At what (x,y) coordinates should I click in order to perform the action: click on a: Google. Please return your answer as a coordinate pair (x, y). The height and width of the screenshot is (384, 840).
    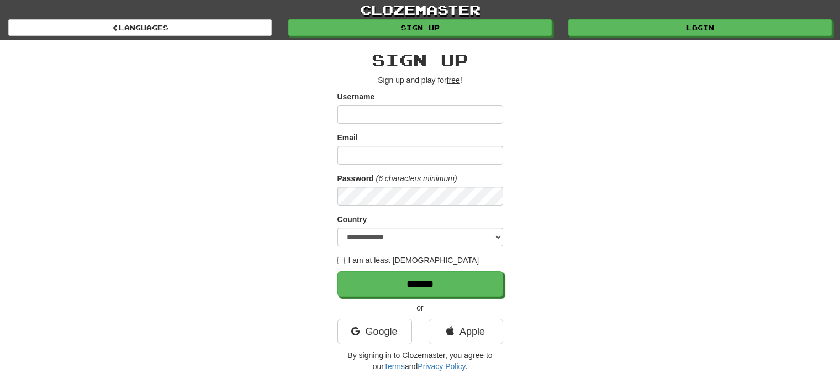
    Looking at the image, I should click on (375, 332).